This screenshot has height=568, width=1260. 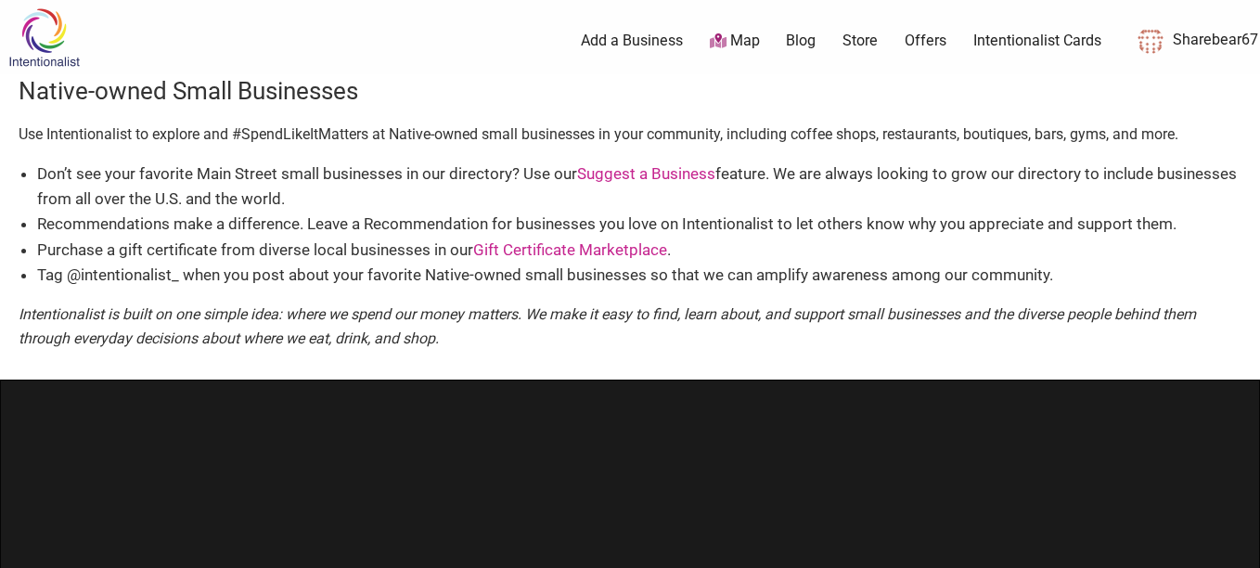 What do you see at coordinates (570, 250) in the screenshot?
I see `a: Gift Certificate Marketplace` at bounding box center [570, 250].